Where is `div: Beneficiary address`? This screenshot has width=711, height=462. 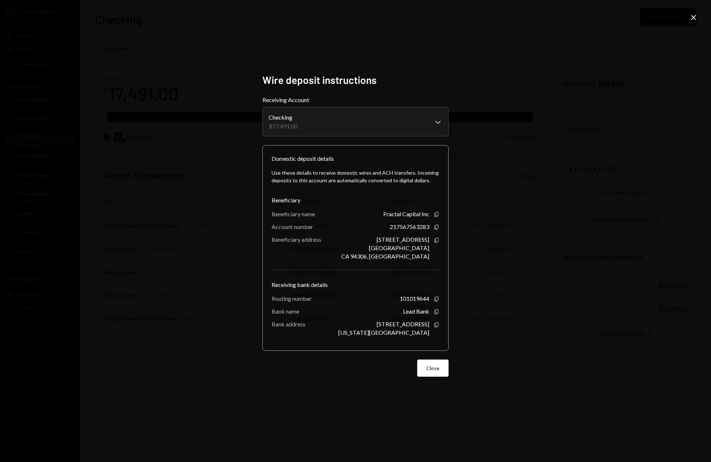
div: Beneficiary address is located at coordinates (296, 239).